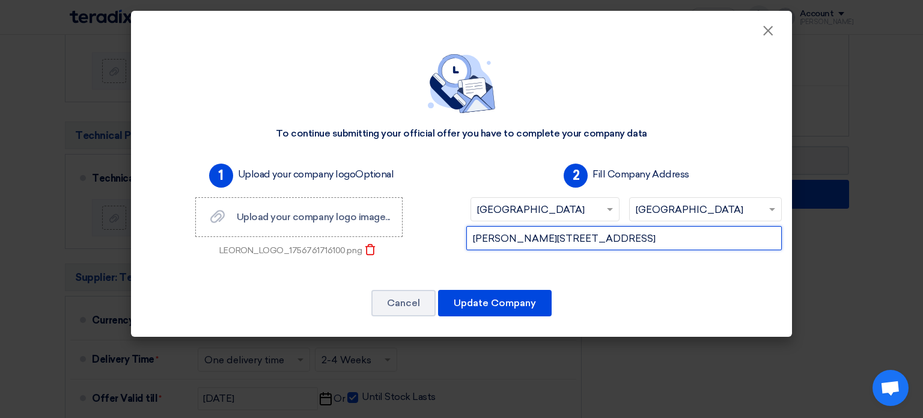  Describe the element at coordinates (461, 133) in the screenshot. I see `div: To continue submitting your official offer you have to complete your company data` at that location.